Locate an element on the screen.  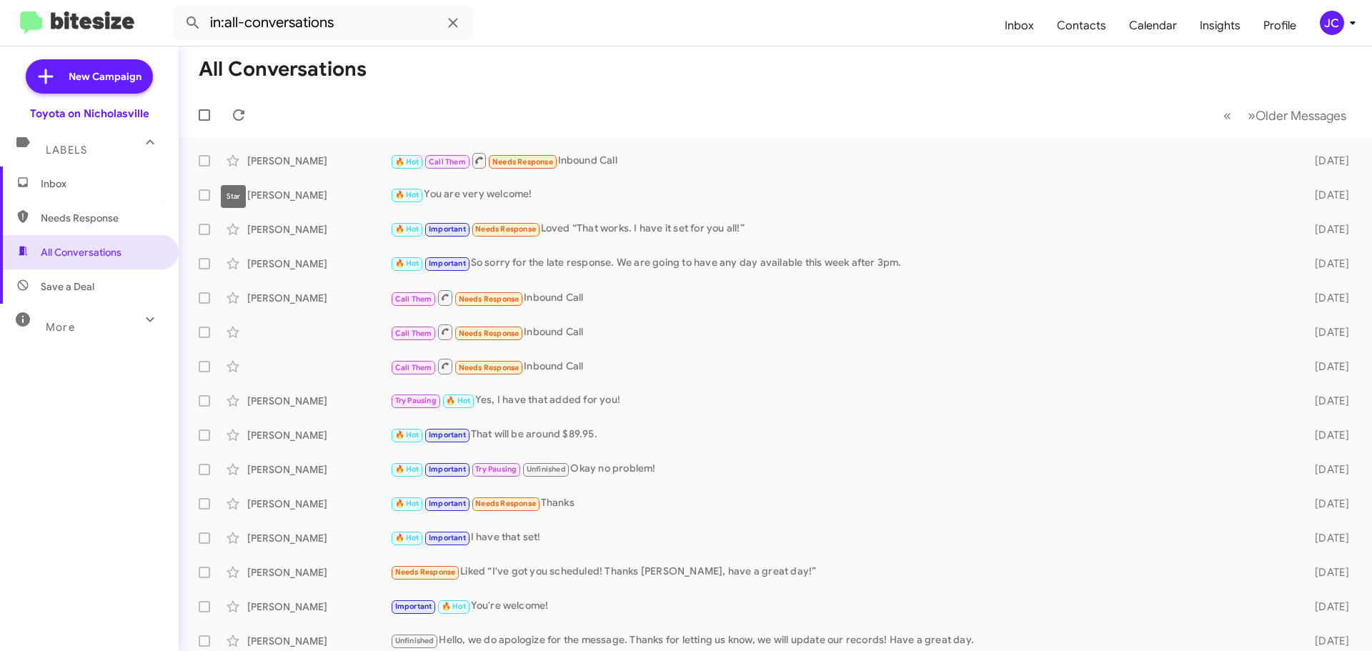
div: Loved “That works. I have it set for you all!” is located at coordinates (841, 229).